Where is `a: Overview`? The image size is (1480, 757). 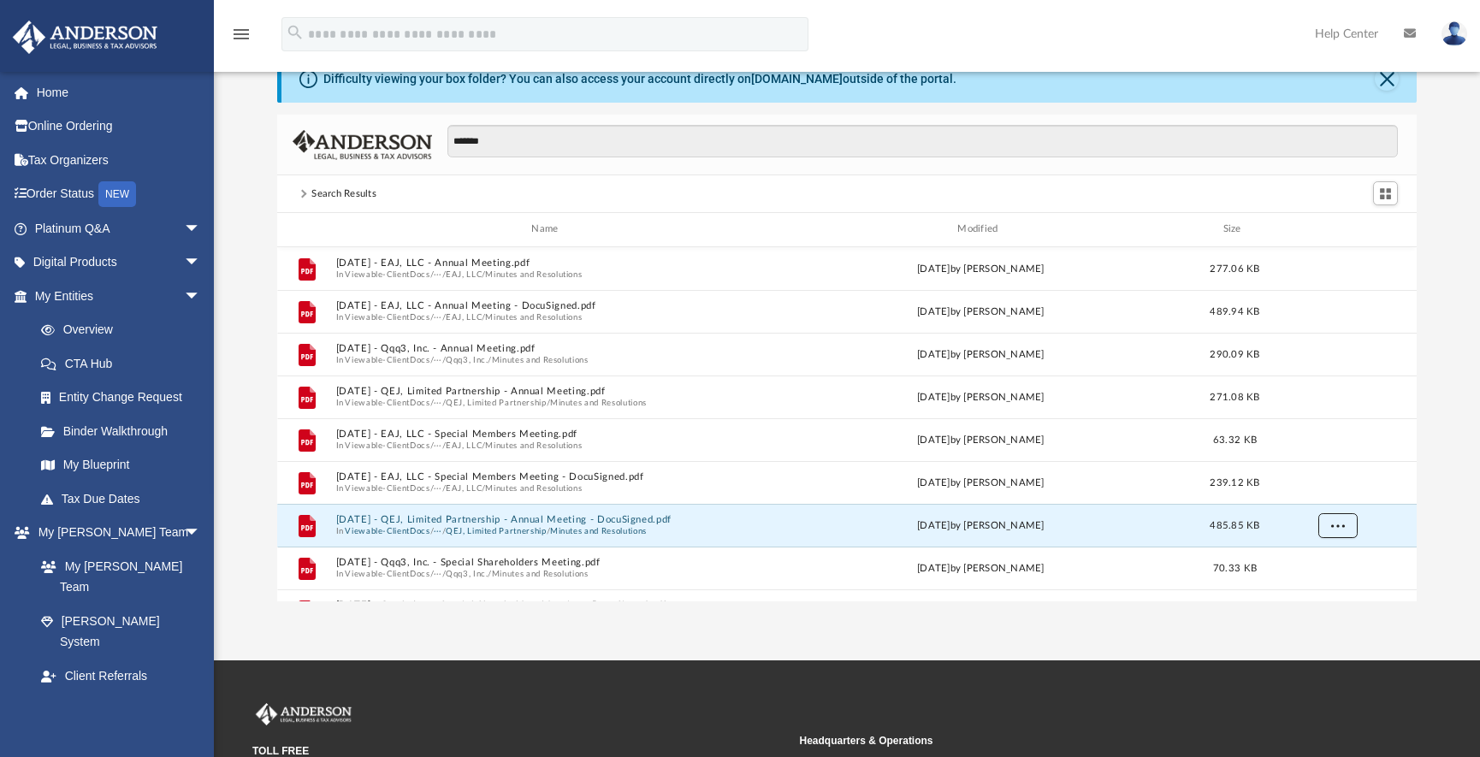 a: Overview is located at coordinates (125, 330).